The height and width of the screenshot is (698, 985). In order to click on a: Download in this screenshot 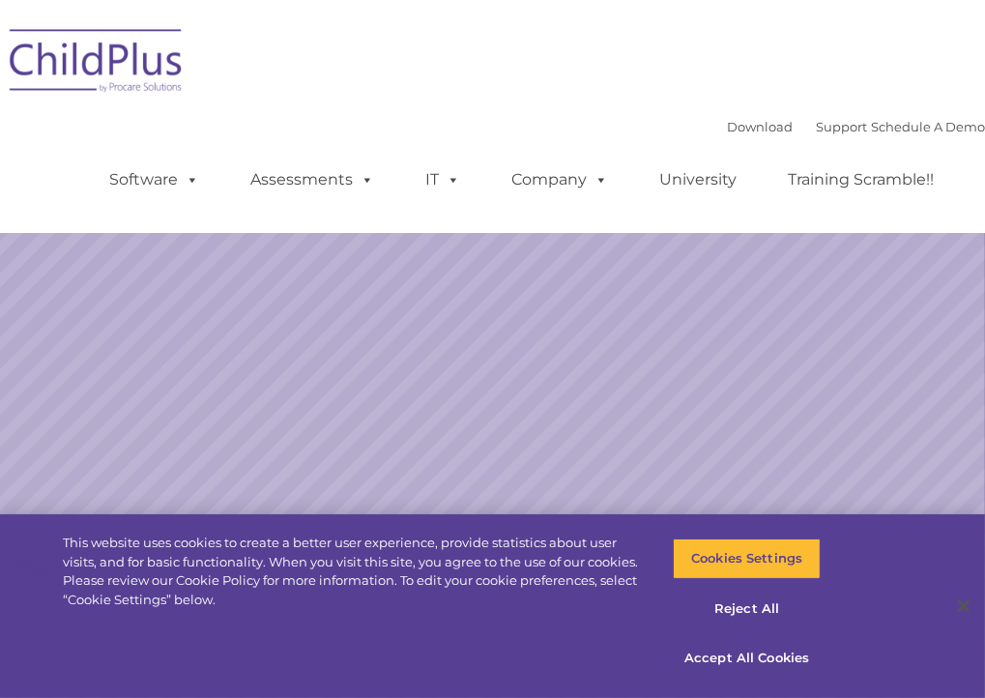, I will do `click(760, 127)`.